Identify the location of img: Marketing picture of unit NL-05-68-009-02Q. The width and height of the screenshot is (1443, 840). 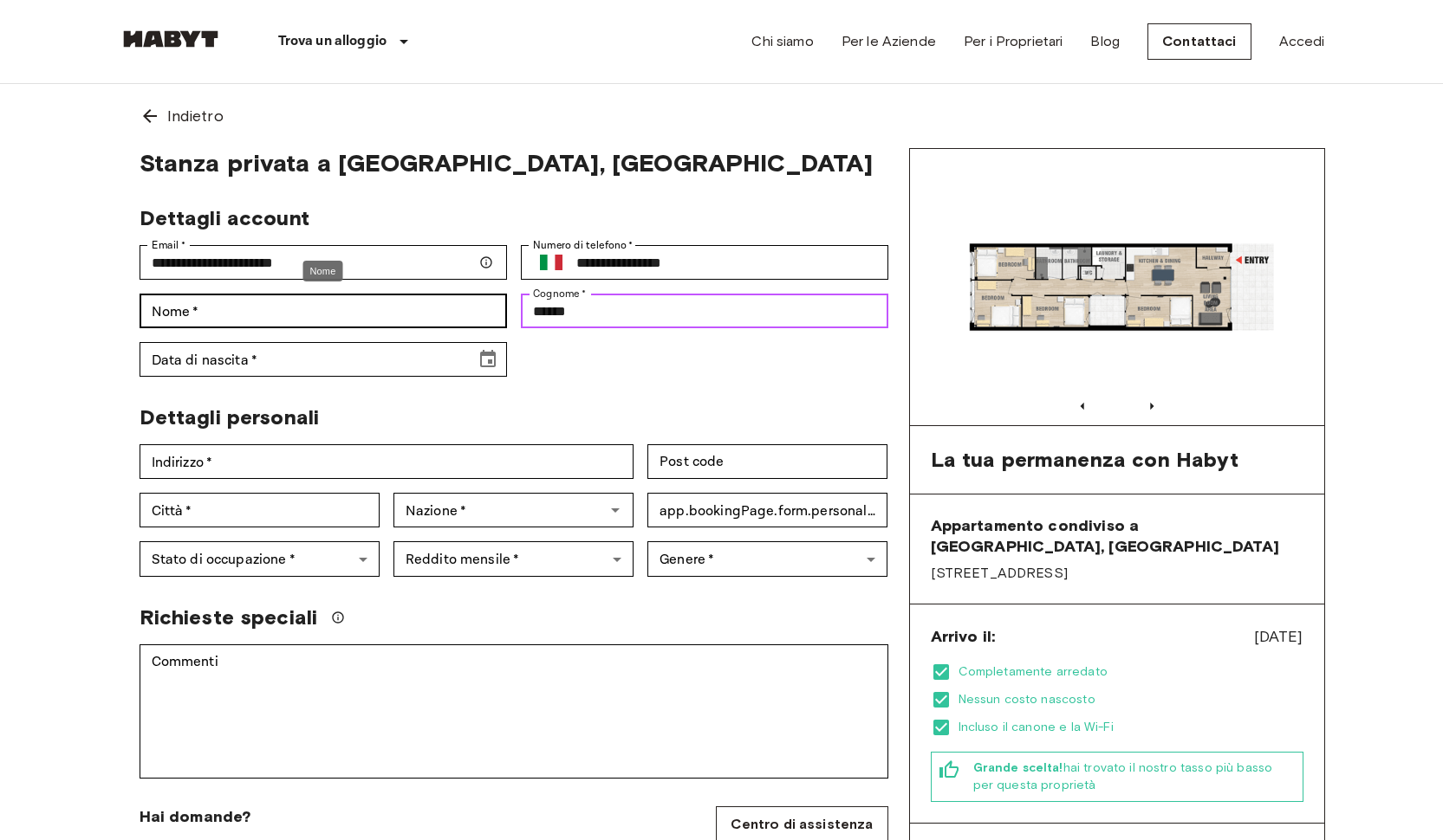
(1117, 286).